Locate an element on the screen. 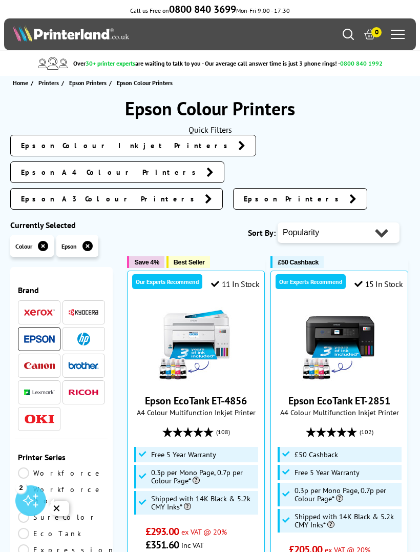  span: Over are waiting to talk to you is located at coordinates (137, 63).